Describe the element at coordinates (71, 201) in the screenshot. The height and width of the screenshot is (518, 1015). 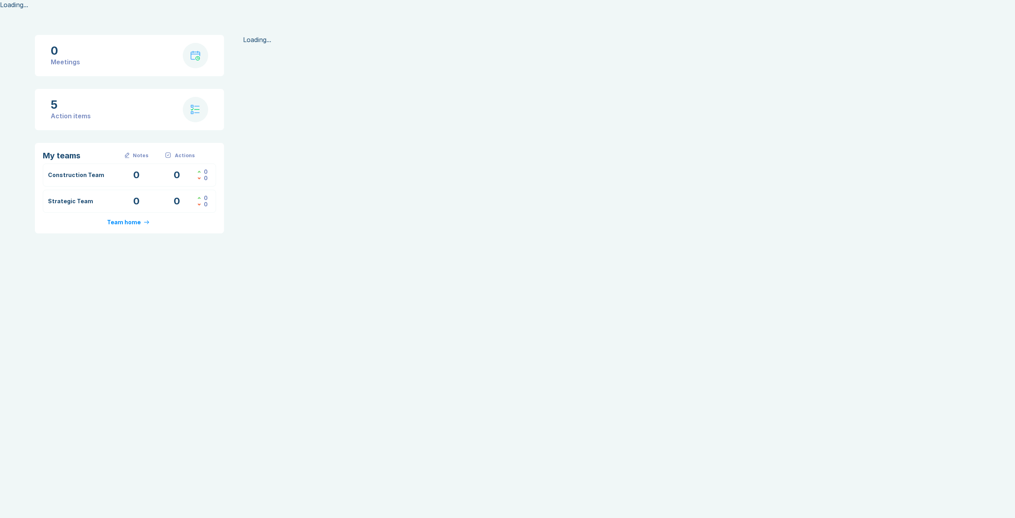
I see `a: Strategic Team` at that location.